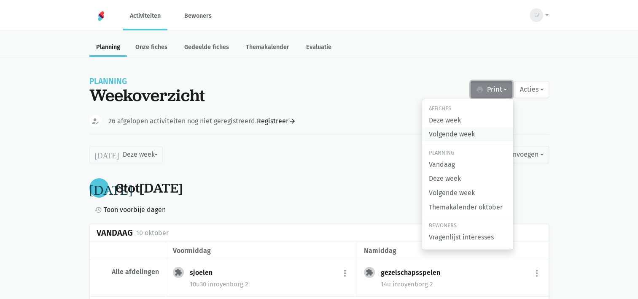  What do you see at coordinates (151, 48) in the screenshot?
I see `a: Onze fiches` at bounding box center [151, 48].